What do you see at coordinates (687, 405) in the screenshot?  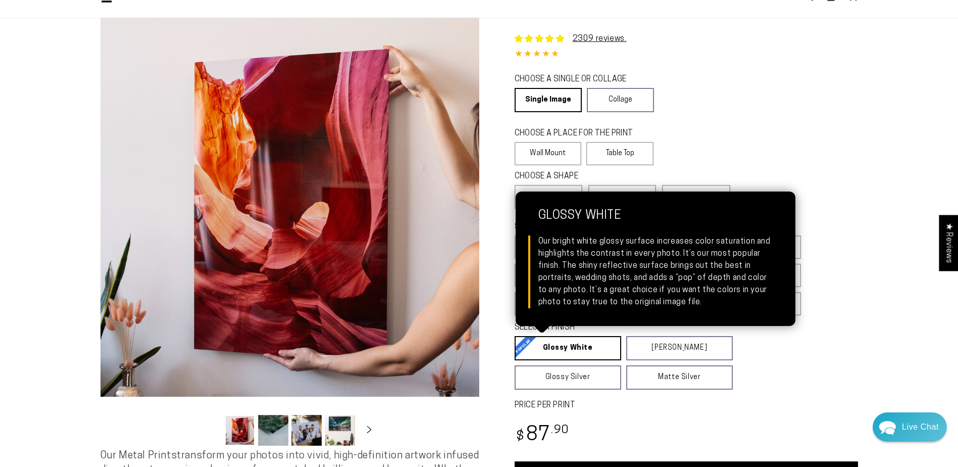 I see `label: PRICE PER PRINT` at bounding box center [687, 405].